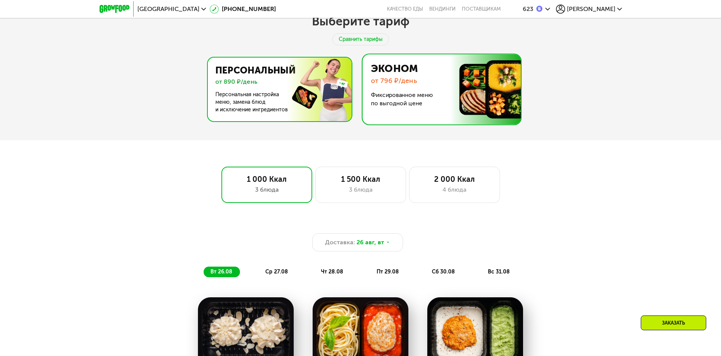  I want to click on div: Заказать, so click(673, 322).